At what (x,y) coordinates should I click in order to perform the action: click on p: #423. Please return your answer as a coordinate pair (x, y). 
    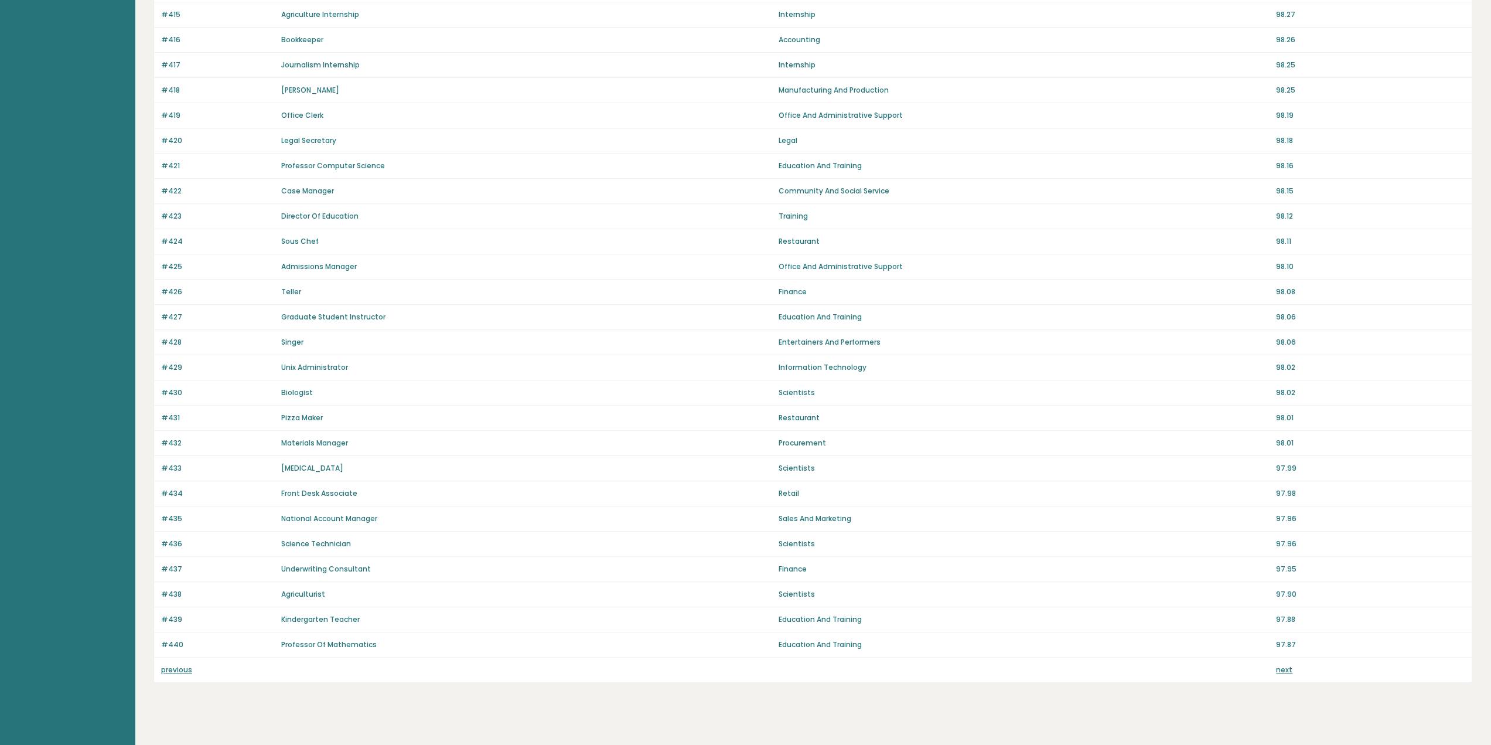
    Looking at the image, I should click on (217, 216).